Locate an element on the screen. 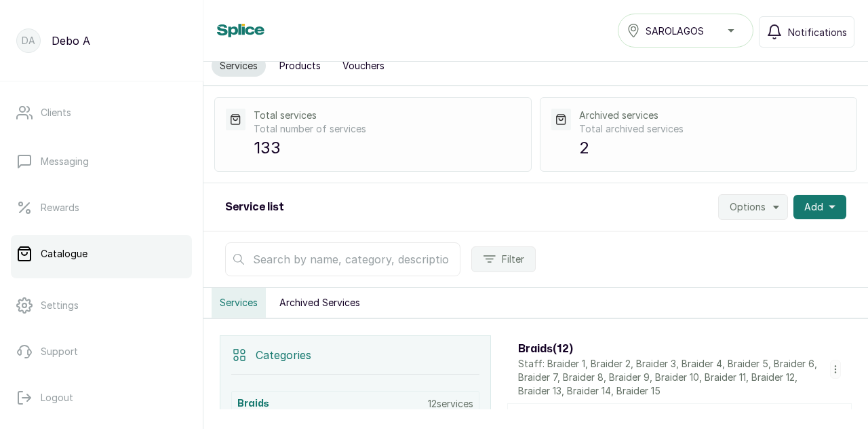 The height and width of the screenshot is (429, 868). p: Categories is located at coordinates (284, 355).